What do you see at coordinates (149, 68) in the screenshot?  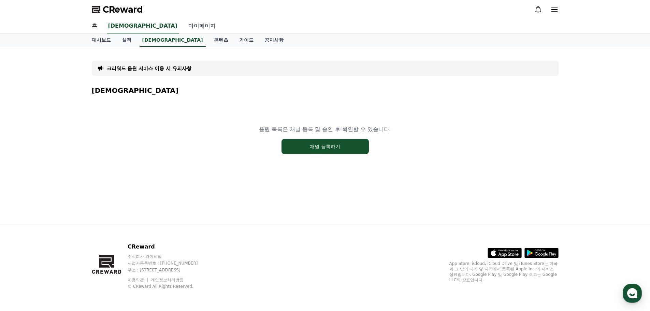 I see `p: 크리워드 음원 서비스 이용 시 유의사항` at bounding box center [149, 68].